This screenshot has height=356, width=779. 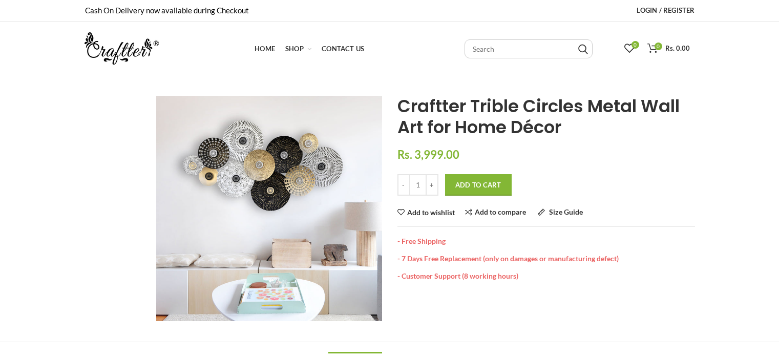 I want to click on a: Home, so click(x=265, y=49).